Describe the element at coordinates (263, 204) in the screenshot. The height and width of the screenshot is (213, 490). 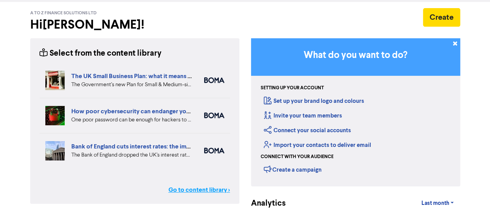
I see `div: Analytics` at that location.